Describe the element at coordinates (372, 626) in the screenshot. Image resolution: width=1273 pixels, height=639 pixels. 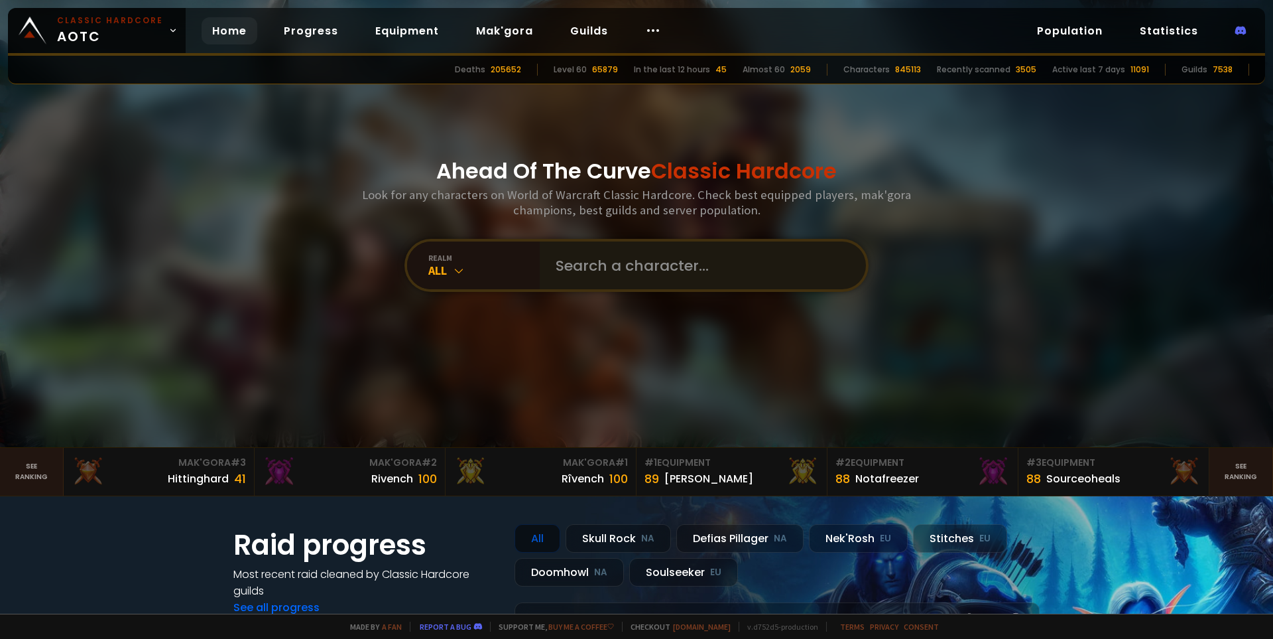
I see `span: Made by` at that location.